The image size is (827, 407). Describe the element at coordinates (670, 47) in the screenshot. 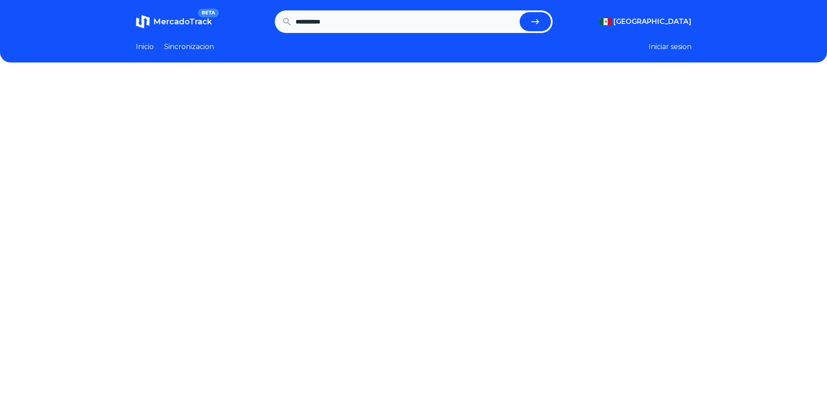

I see `button: Iniciar sesion` at that location.